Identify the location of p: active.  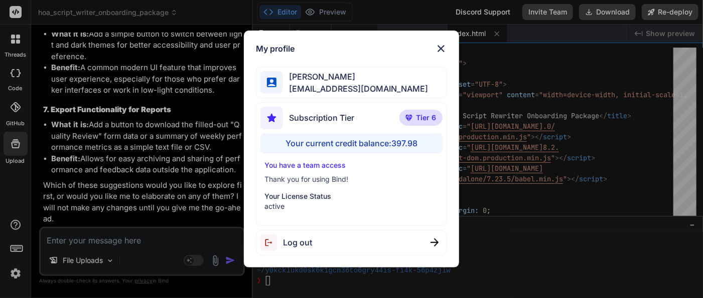
(351, 207).